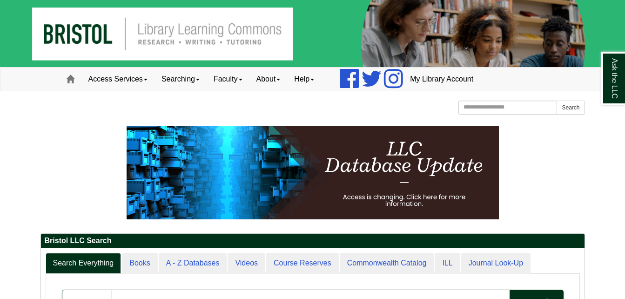 The height and width of the screenshot is (299, 625). I want to click on a: Search Everything, so click(83, 263).